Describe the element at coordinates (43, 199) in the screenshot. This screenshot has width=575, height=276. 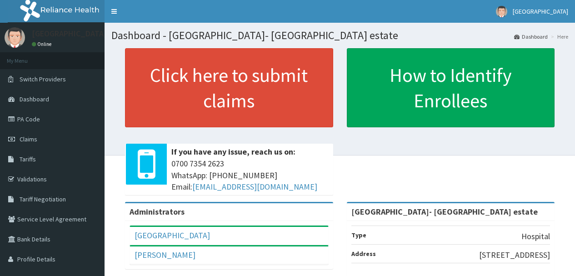
I see `span: Tariff Negotiation` at that location.